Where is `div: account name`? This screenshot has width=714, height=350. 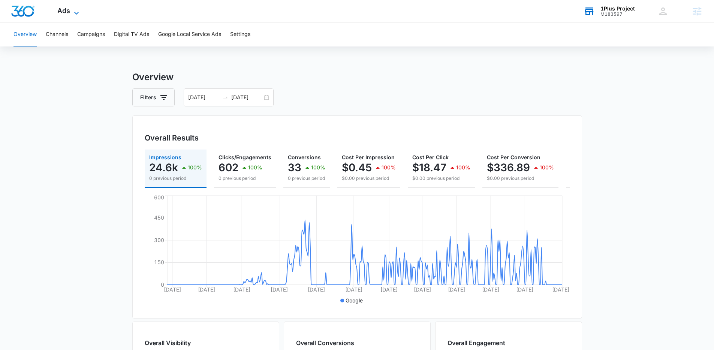 div: account name is located at coordinates (618, 9).